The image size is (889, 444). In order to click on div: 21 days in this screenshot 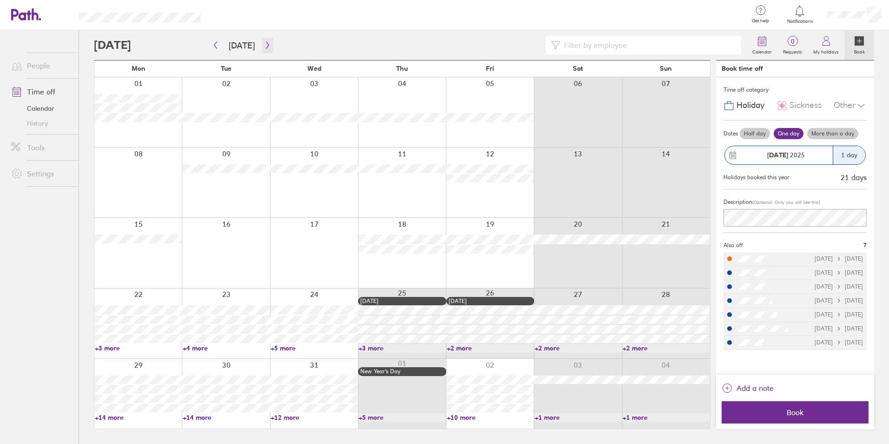, I will do `click(854, 177)`.